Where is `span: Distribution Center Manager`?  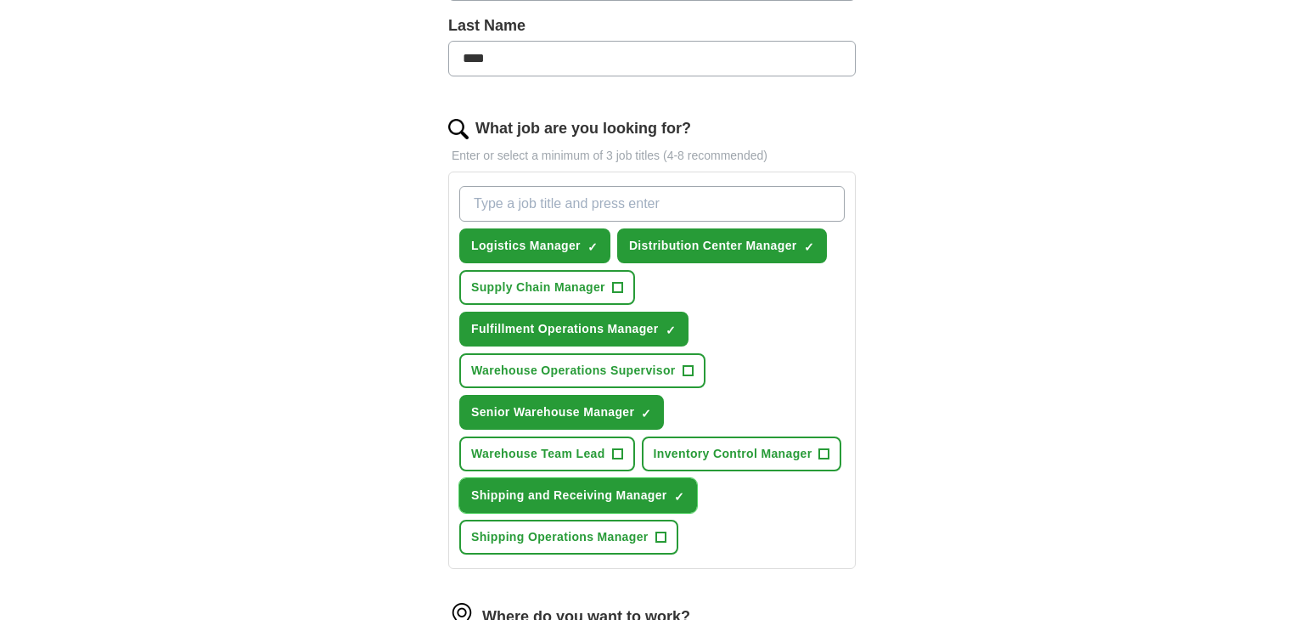 span: Distribution Center Manager is located at coordinates (713, 245).